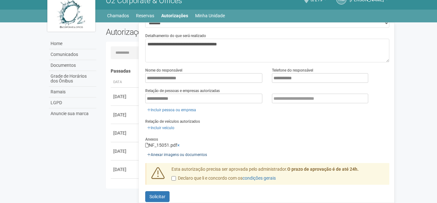 The image size is (437, 203). I want to click on a: Anuncie sua marca, so click(73, 114).